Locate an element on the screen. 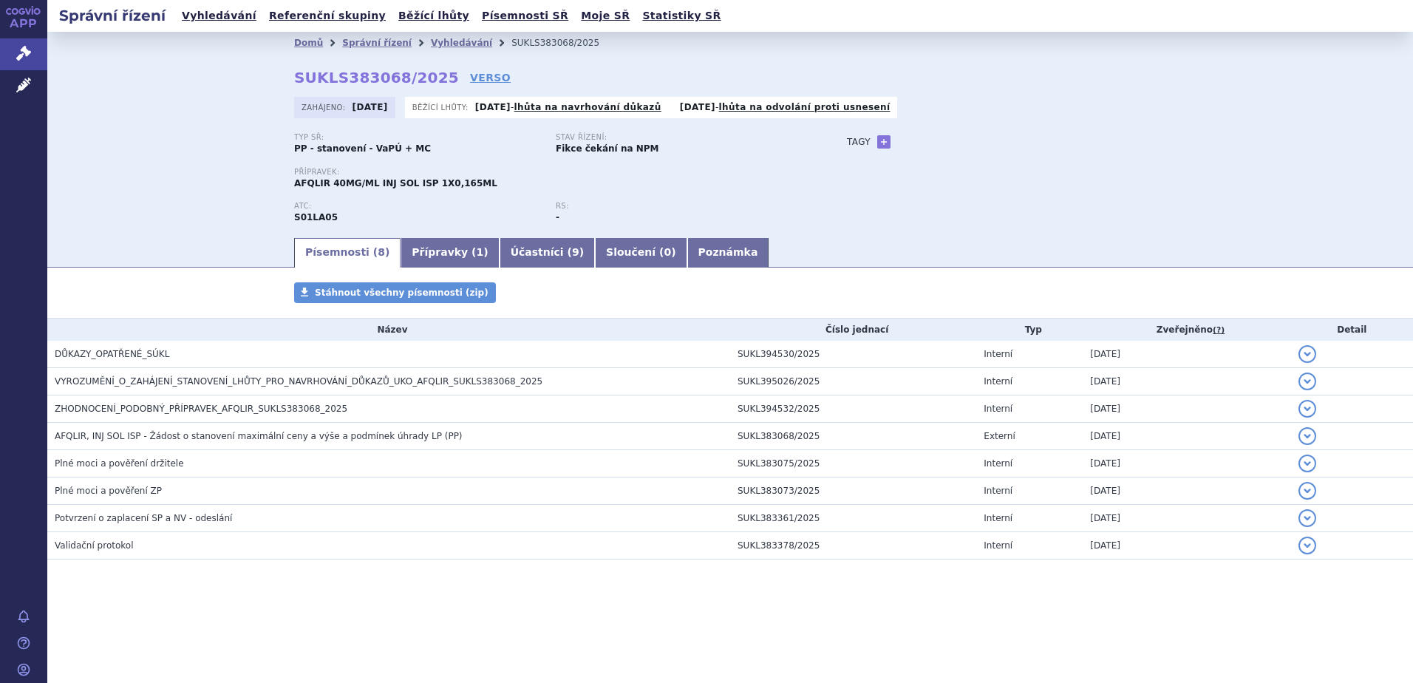 The image size is (1413, 683). a: Moje SŘ is located at coordinates (605, 16).